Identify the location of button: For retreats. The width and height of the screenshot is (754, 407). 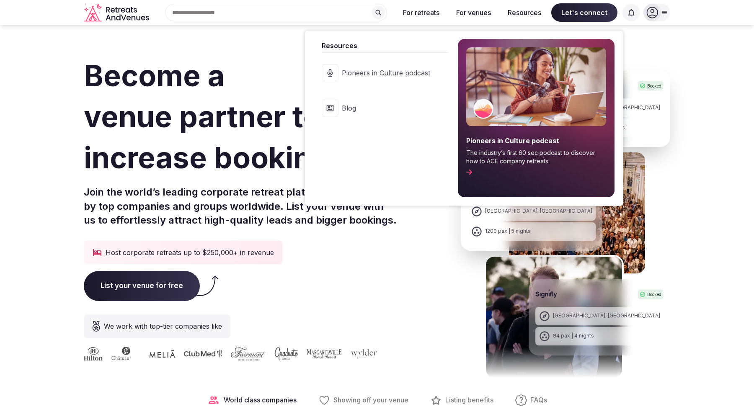
(421, 13).